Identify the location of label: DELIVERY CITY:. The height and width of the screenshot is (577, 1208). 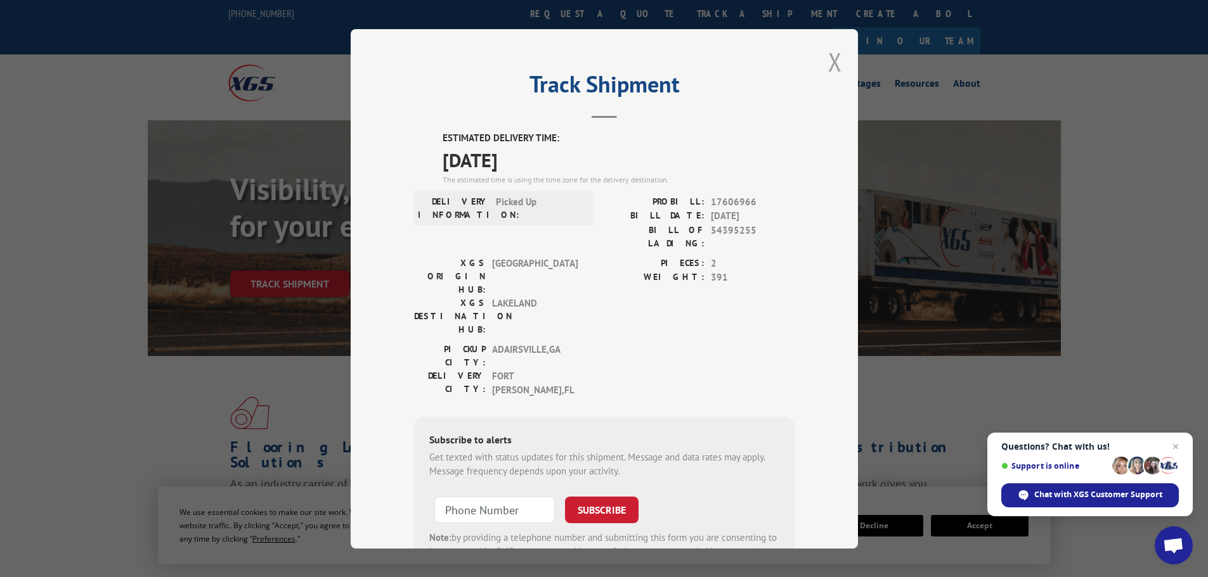
(449, 383).